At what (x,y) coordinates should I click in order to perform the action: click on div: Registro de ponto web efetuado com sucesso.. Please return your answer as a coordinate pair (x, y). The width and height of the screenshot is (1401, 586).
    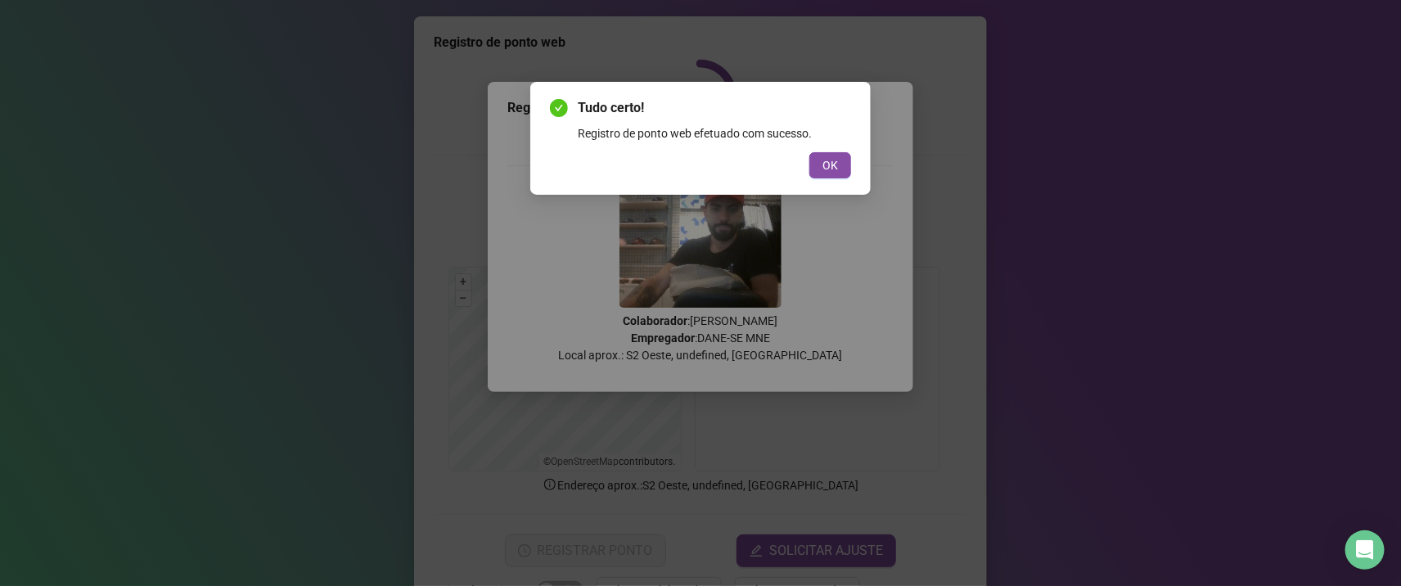
    Looking at the image, I should click on (715, 133).